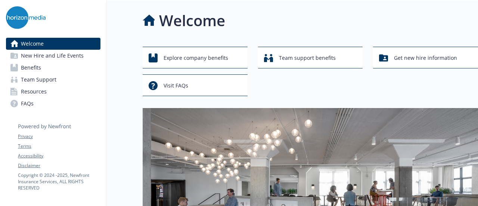 This screenshot has height=206, width=478. Describe the element at coordinates (32, 44) in the screenshot. I see `span: Welcome` at that location.